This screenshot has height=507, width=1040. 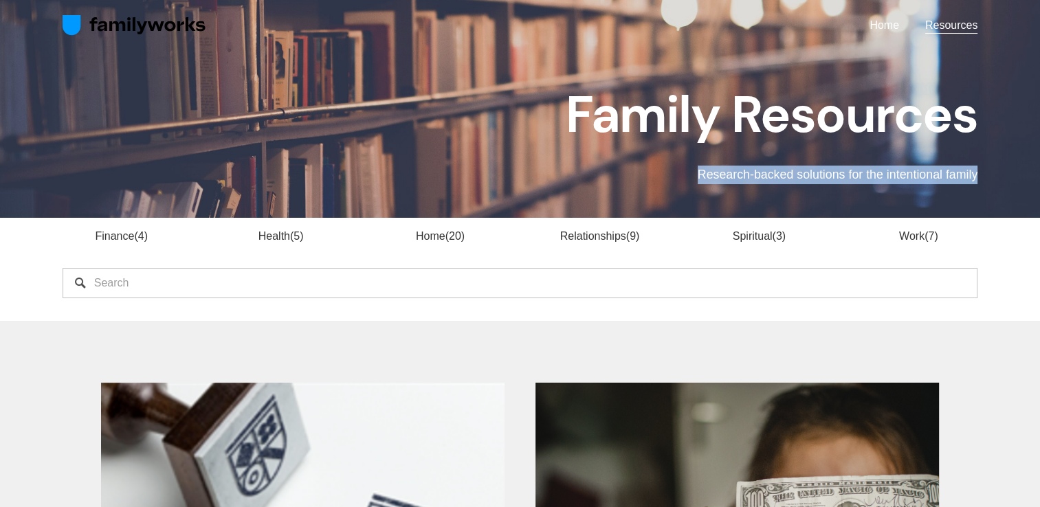 What do you see at coordinates (634, 175) in the screenshot?
I see `p: Research-backed solutions for the intentional family` at bounding box center [634, 175].